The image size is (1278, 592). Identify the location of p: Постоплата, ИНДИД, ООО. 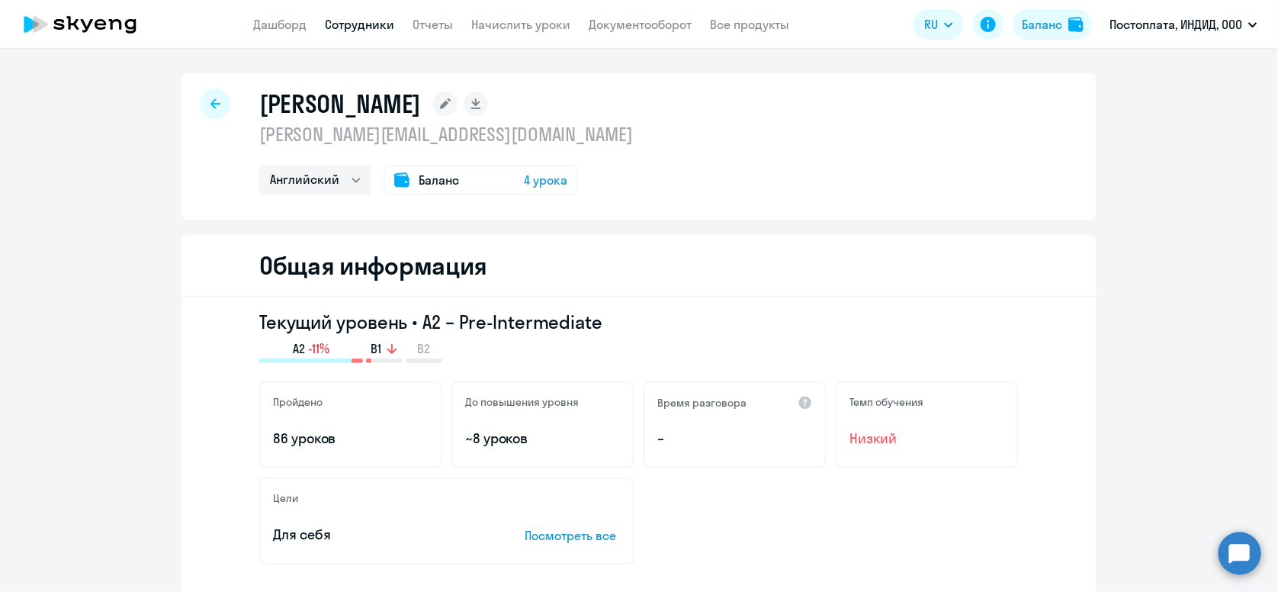
(1176, 24).